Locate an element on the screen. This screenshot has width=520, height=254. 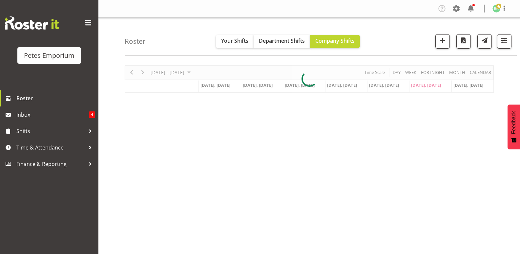
h4: Roster is located at coordinates (135, 41).